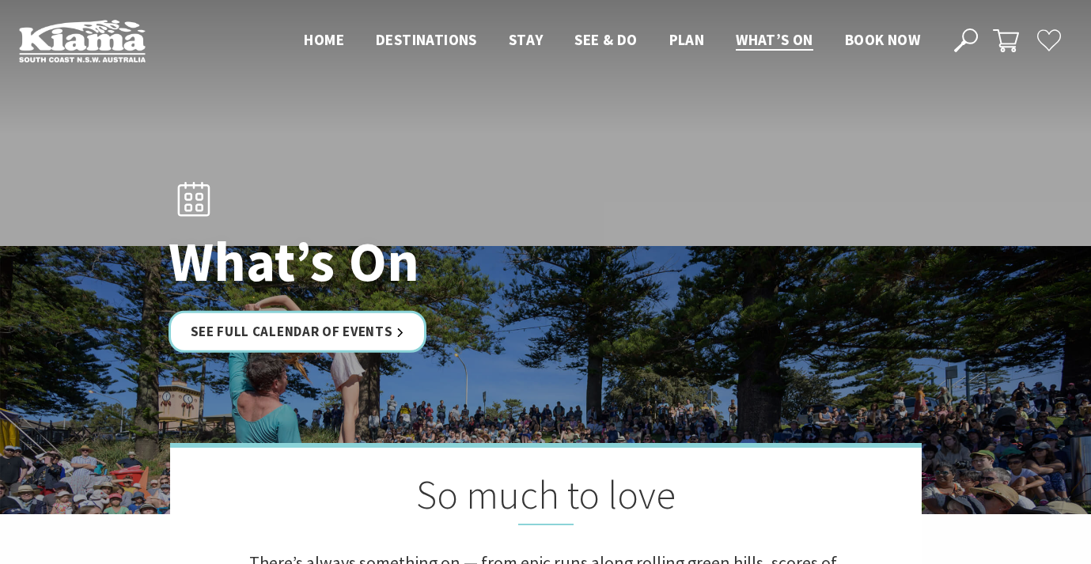 The width and height of the screenshot is (1091, 564). I want to click on span: Plan, so click(687, 40).